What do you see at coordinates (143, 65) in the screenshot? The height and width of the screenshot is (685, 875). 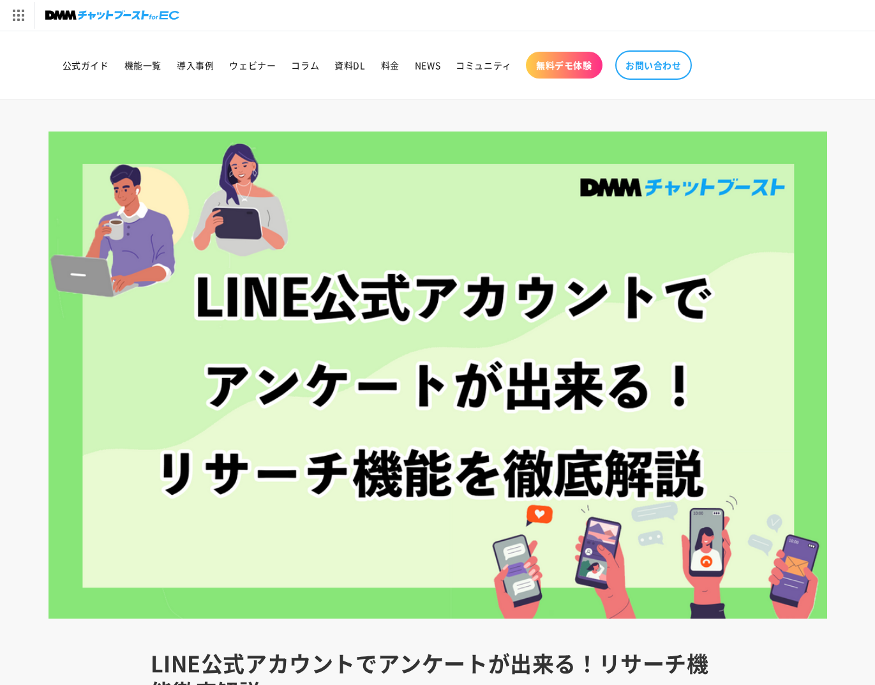 I see `span: 機能一覧` at bounding box center [143, 65].